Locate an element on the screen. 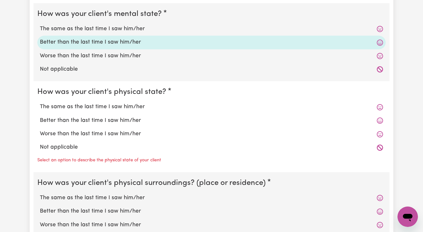  legend: How was your client's physical surroundings? (place or residence) is located at coordinates (153, 183).